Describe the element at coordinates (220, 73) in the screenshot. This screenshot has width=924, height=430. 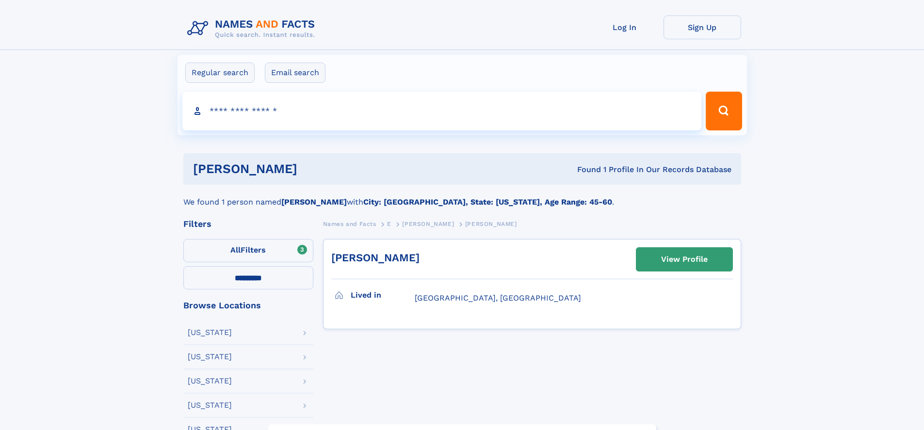
I see `label: Regular search` at that location.